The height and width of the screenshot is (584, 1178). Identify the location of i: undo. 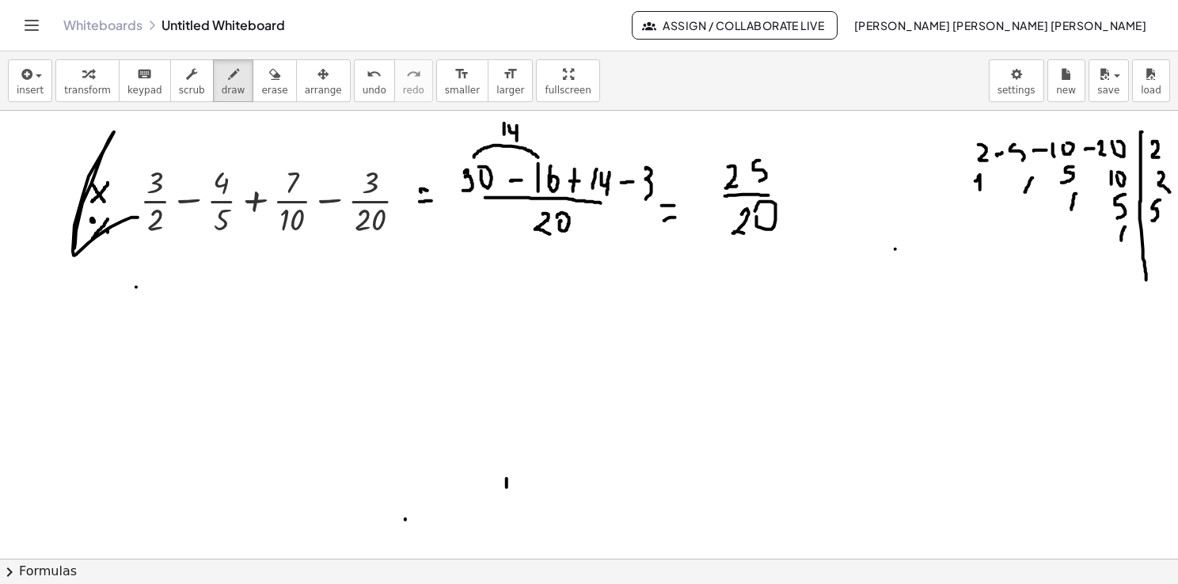
(374, 74).